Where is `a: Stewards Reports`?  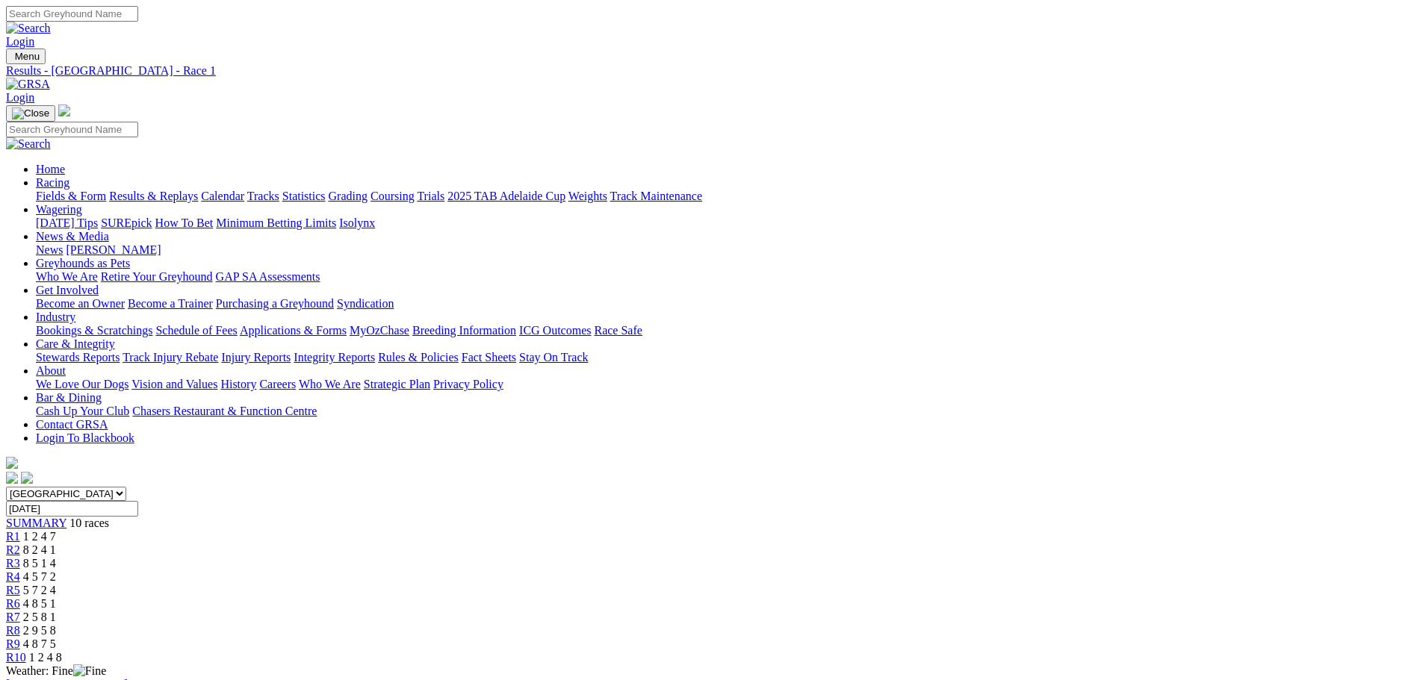 a: Stewards Reports is located at coordinates (78, 357).